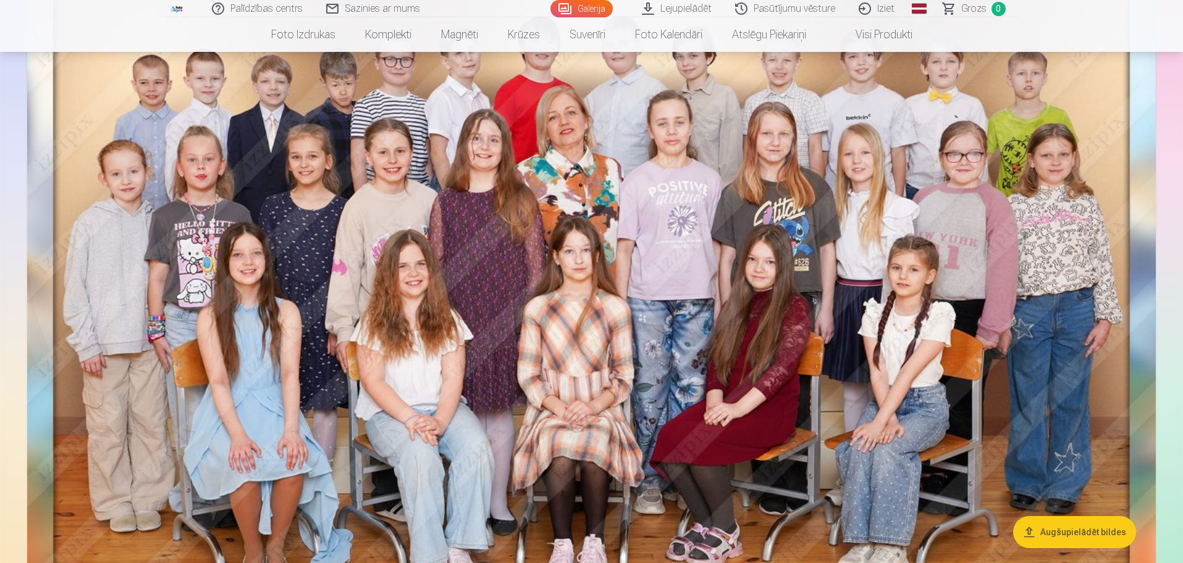 The width and height of the screenshot is (1183, 563). What do you see at coordinates (177, 9) in the screenshot?
I see `img: /fa1` at bounding box center [177, 9].